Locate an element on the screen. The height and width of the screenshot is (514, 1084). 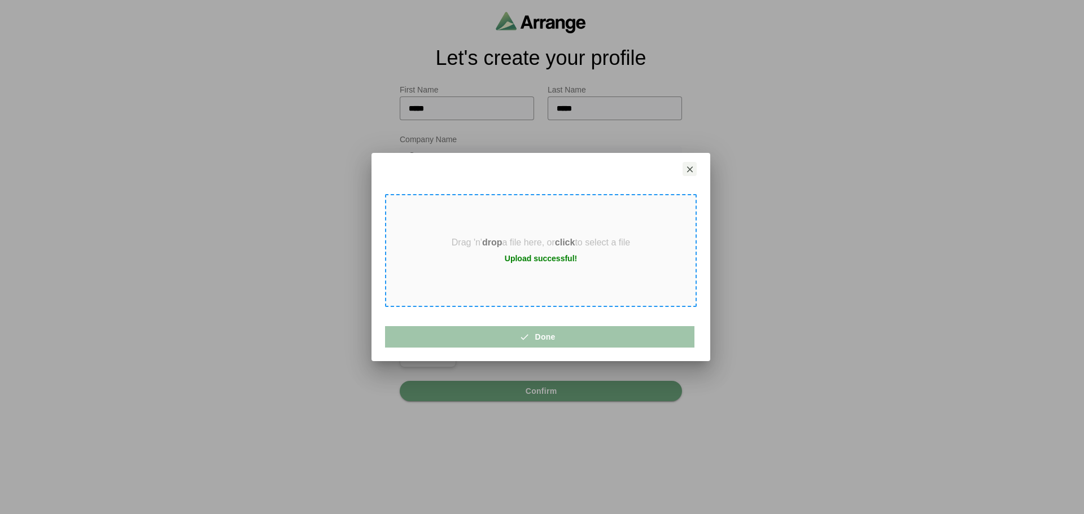
span: Done is located at coordinates (539, 337).